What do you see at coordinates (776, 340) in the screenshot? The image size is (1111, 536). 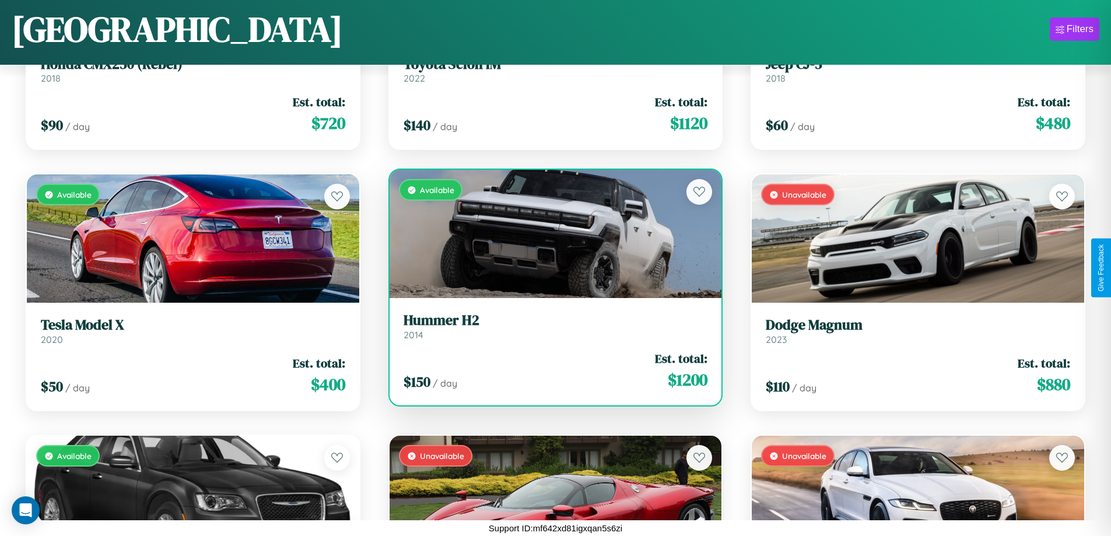 I see `span: 2023` at bounding box center [776, 340].